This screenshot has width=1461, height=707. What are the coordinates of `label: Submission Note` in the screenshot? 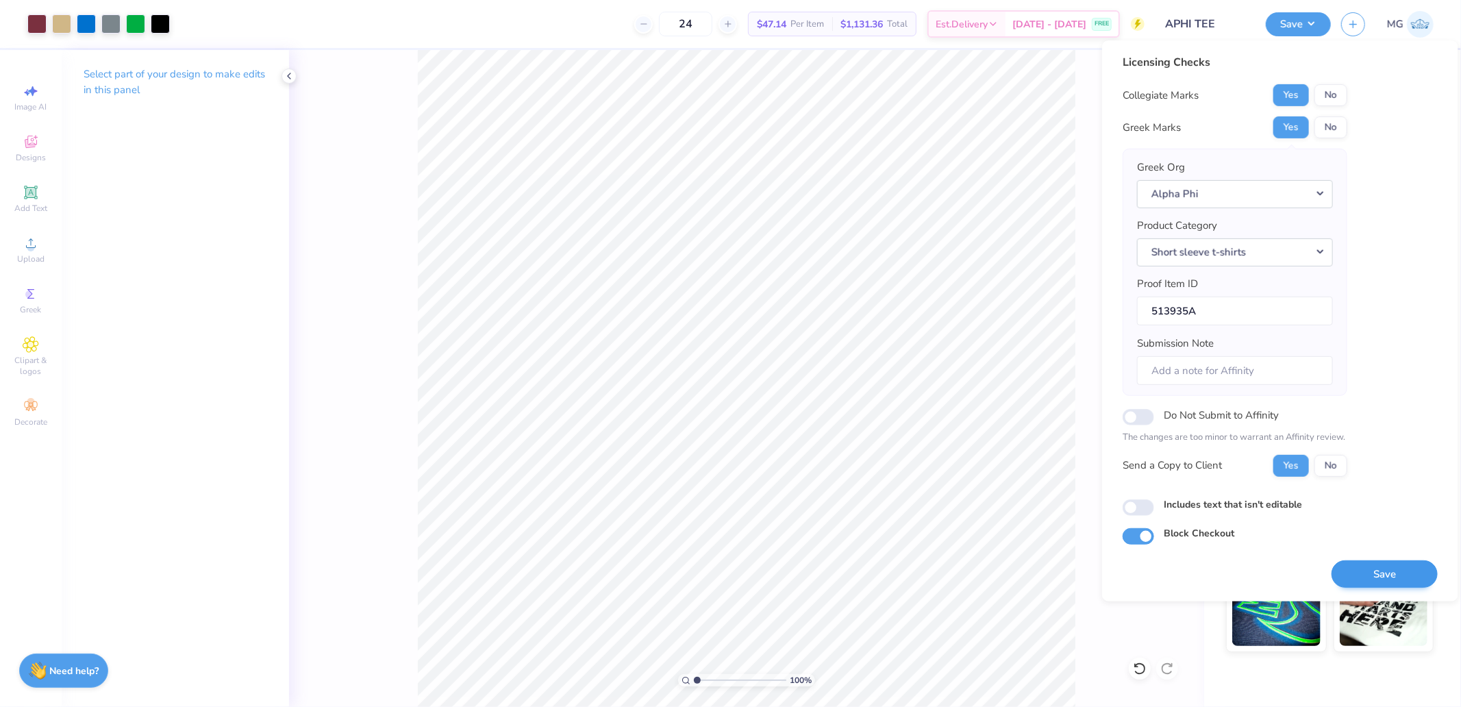 It's located at (1176, 343).